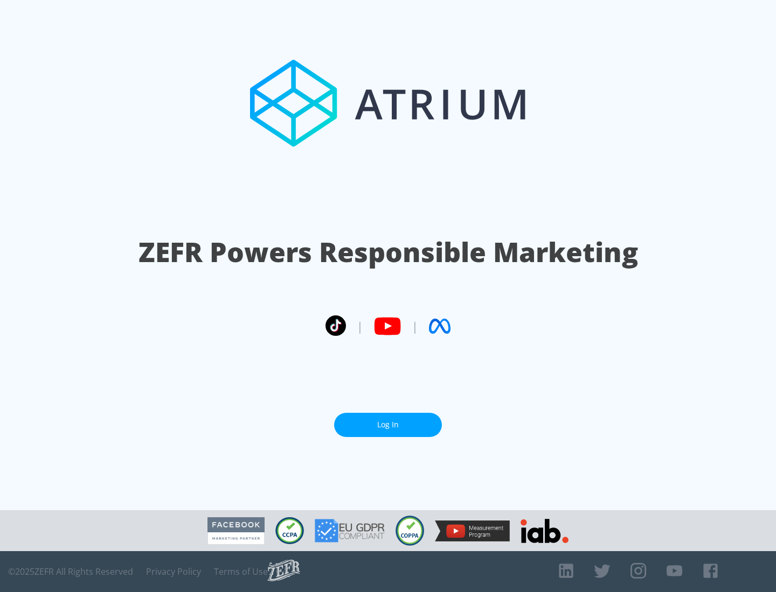  What do you see at coordinates (241, 572) in the screenshot?
I see `a: Terms of Use` at bounding box center [241, 572].